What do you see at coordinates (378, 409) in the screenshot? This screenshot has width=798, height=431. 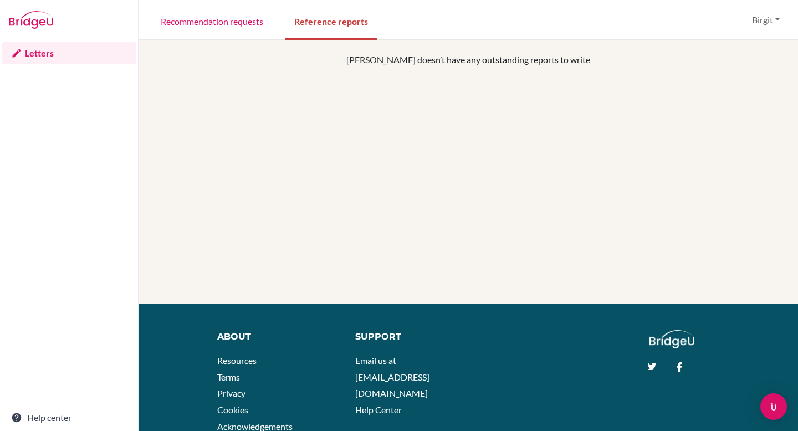 I see `a: Help Center` at bounding box center [378, 409].